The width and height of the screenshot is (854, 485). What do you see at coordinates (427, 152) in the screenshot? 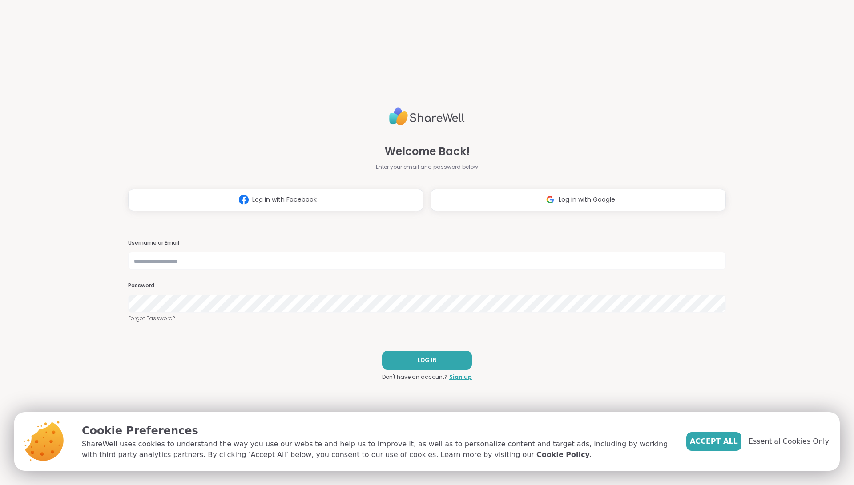
I see `span: Welcome Back!` at bounding box center [427, 152].